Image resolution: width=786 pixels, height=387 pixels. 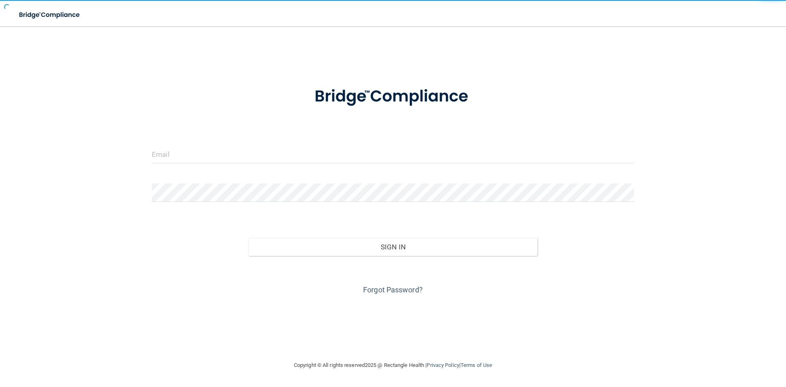 What do you see at coordinates (442, 365) in the screenshot?
I see `a: Privacy Policy` at bounding box center [442, 365].